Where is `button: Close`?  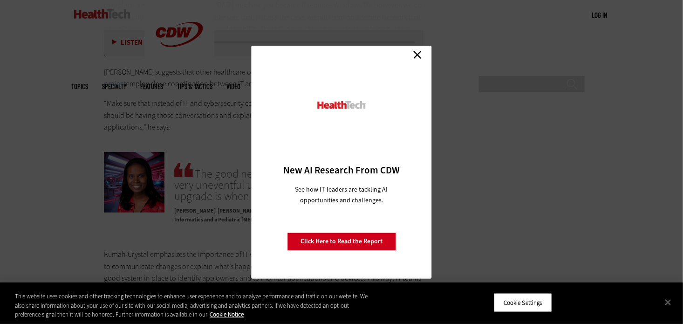 button: Close is located at coordinates (668, 302).